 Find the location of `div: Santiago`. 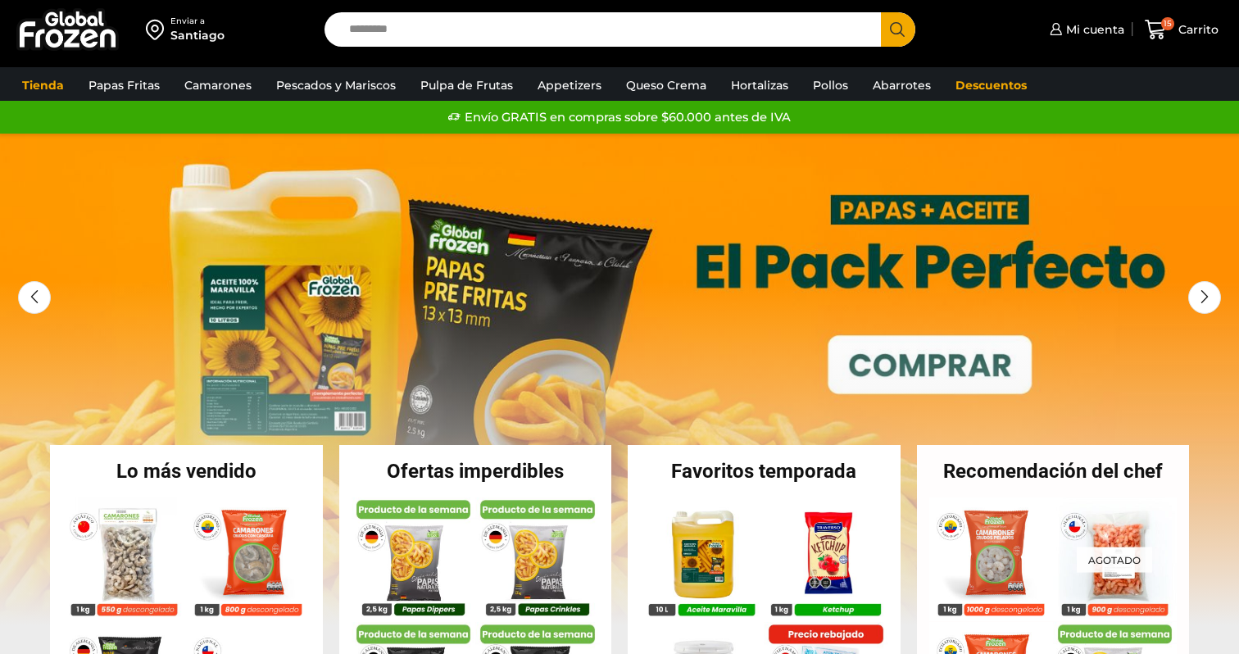

div: Santiago is located at coordinates (198, 35).